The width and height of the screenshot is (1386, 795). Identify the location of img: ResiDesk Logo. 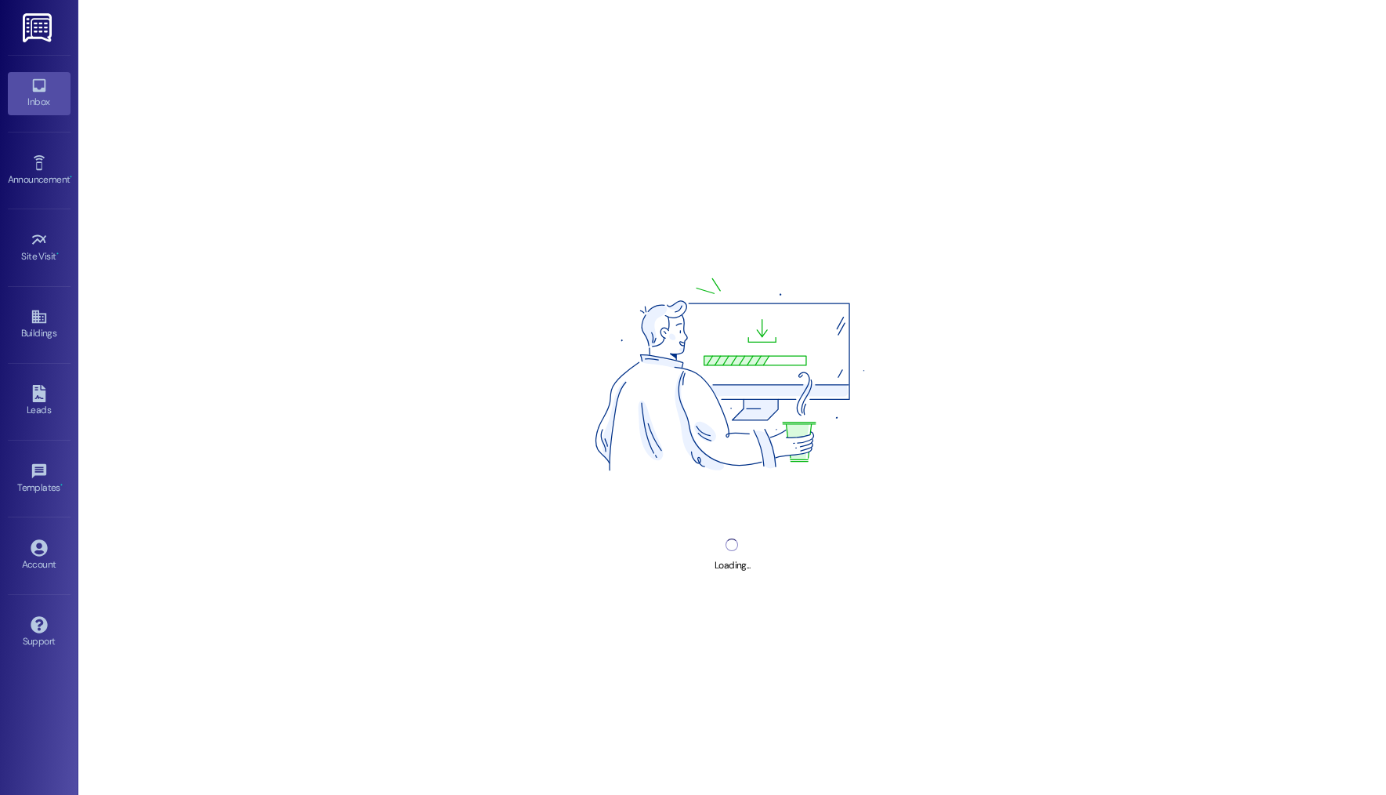
(38, 27).